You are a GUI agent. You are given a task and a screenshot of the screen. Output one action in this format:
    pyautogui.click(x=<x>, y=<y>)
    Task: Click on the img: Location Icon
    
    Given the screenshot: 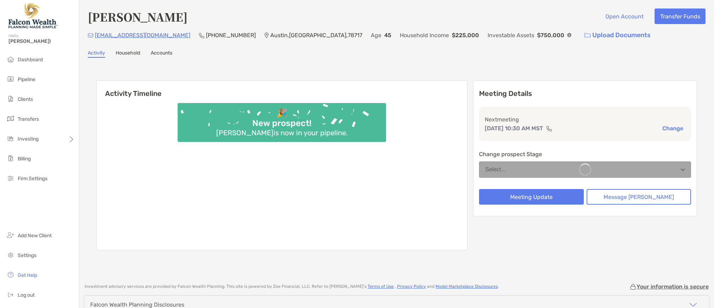 What is the action you would take?
    pyautogui.click(x=266, y=35)
    